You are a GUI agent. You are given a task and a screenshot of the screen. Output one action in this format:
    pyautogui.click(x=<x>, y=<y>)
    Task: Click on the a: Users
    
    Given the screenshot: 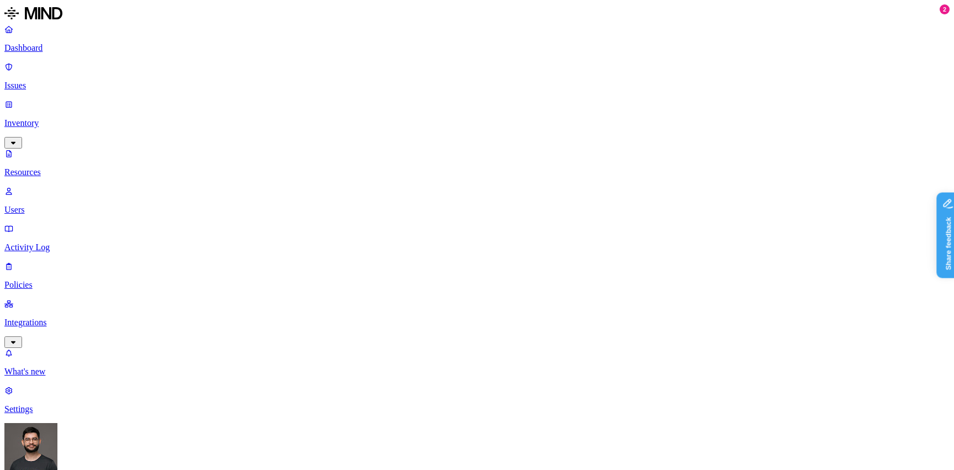 What is the action you would take?
    pyautogui.click(x=477, y=200)
    